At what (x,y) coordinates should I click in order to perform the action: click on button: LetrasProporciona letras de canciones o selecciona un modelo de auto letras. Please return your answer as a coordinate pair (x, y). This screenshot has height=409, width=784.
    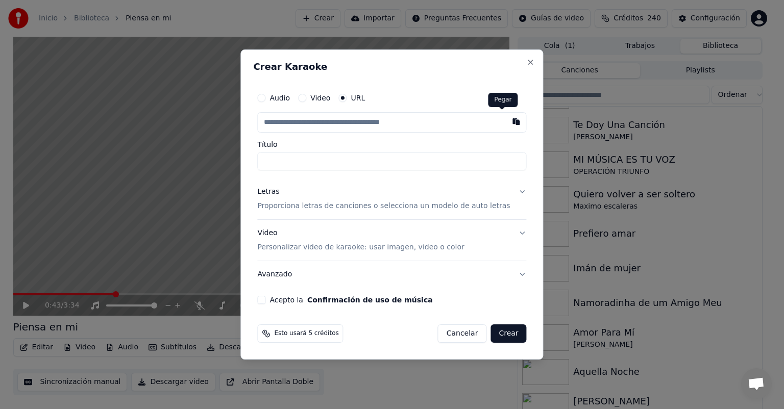
    Looking at the image, I should click on (392, 199).